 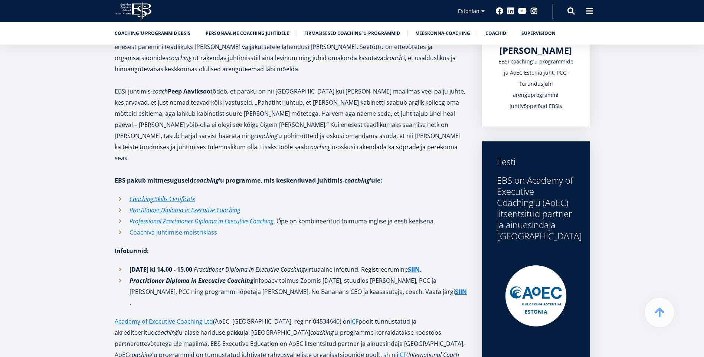 I want to click on li: virtuaalne infotund. Registreerumine ., so click(x=291, y=269).